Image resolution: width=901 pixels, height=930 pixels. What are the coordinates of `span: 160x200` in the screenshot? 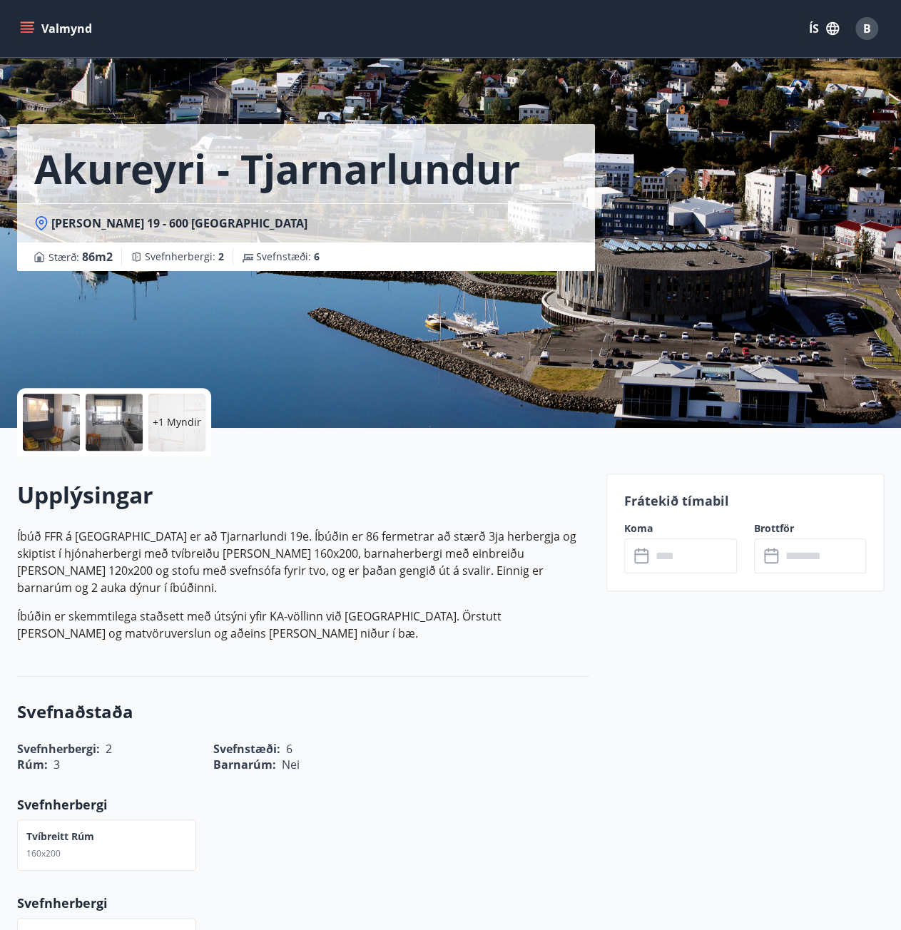 It's located at (44, 853).